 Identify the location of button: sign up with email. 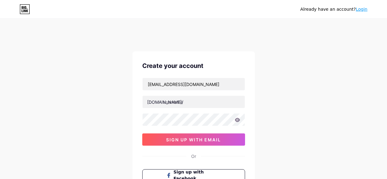
(194, 139).